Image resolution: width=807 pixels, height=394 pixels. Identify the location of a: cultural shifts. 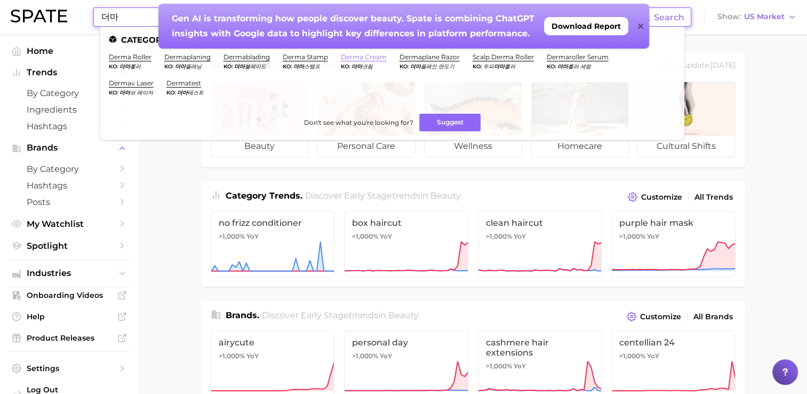
(687, 120).